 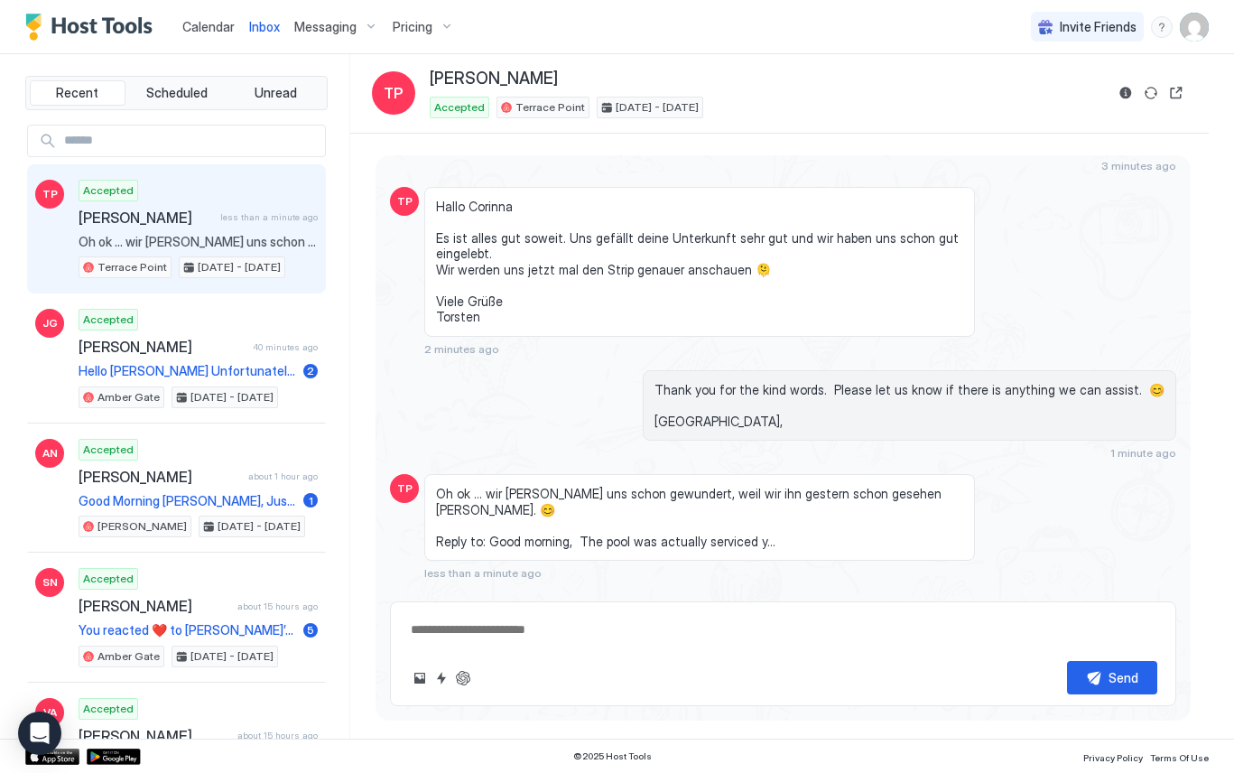 I want to click on span: 5, so click(x=311, y=629).